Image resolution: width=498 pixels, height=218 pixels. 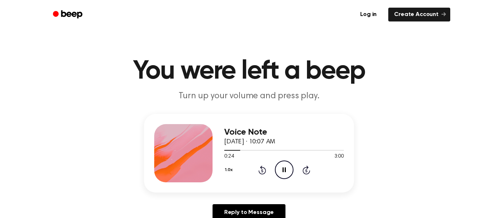 What do you see at coordinates (284, 132) in the screenshot?
I see `h3: Voice Note` at bounding box center [284, 132].